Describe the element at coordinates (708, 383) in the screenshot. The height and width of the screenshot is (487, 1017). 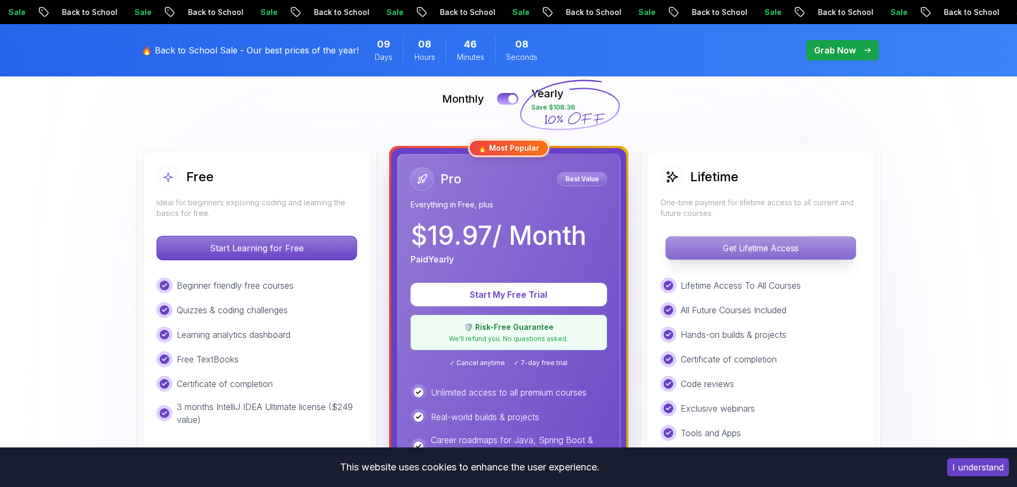
I see `p: Code reviews` at that location.